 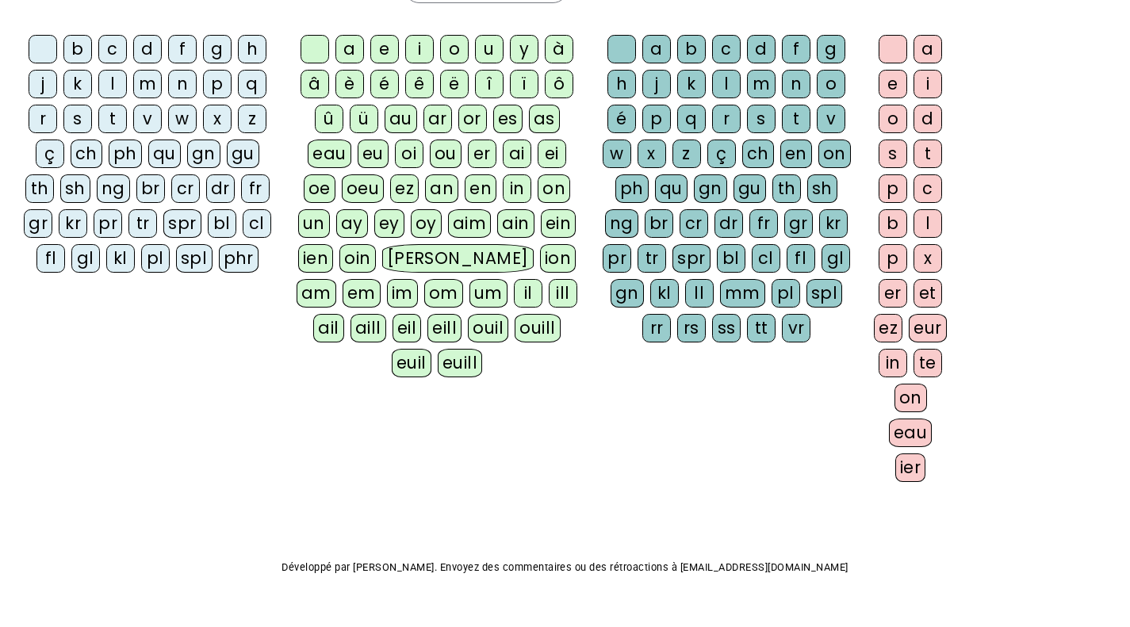 I want to click on div: ô, so click(x=559, y=84).